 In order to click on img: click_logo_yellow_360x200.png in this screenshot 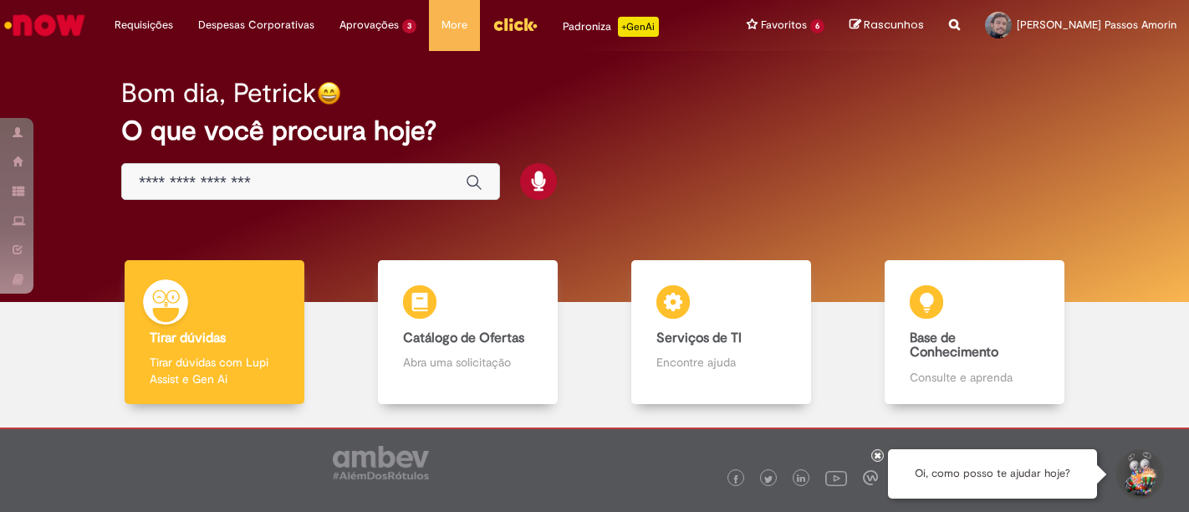, I will do `click(515, 24)`.